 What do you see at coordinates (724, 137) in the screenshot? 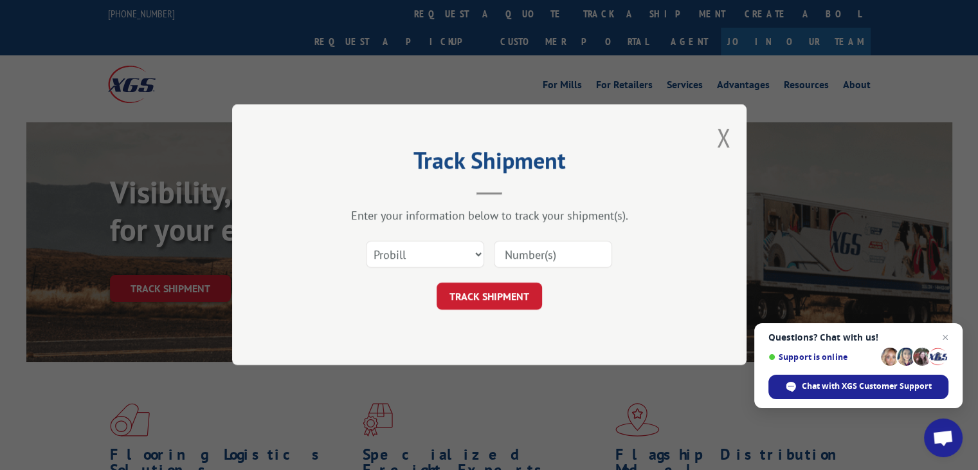
I see `button: Close modal` at bounding box center [724, 137].